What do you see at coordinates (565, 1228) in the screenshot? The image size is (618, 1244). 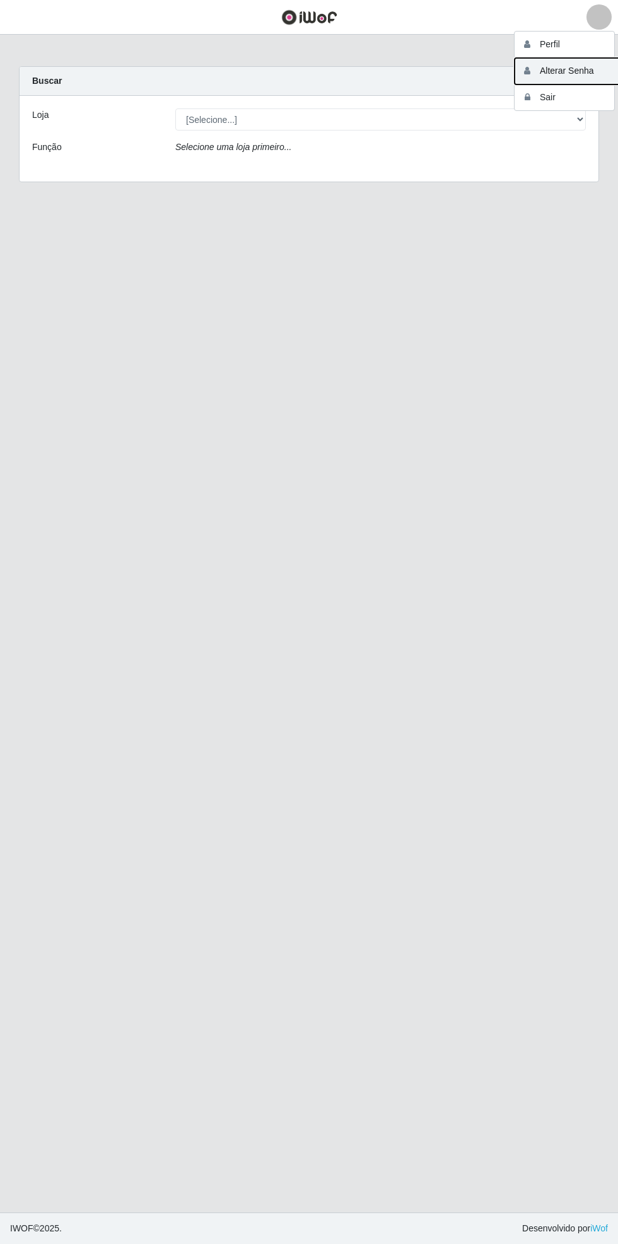 I see `span: Desenvolvido por` at bounding box center [565, 1228].